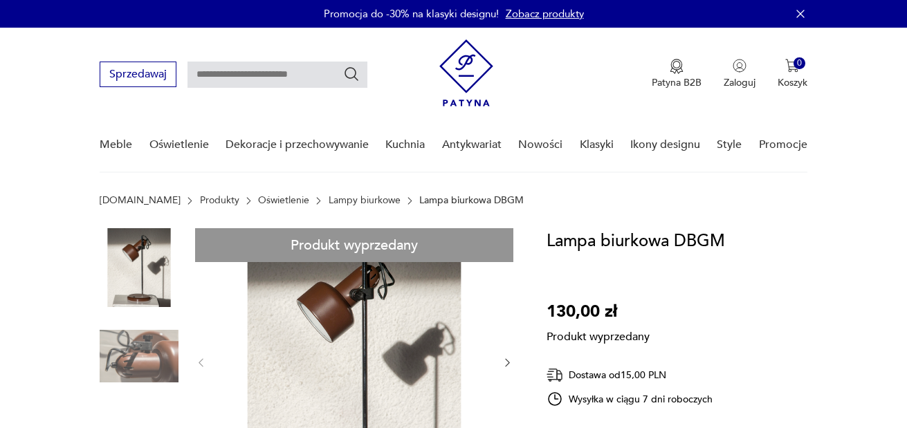 This screenshot has height=428, width=907. What do you see at coordinates (677, 82) in the screenshot?
I see `p: Patyna B2B` at bounding box center [677, 82].